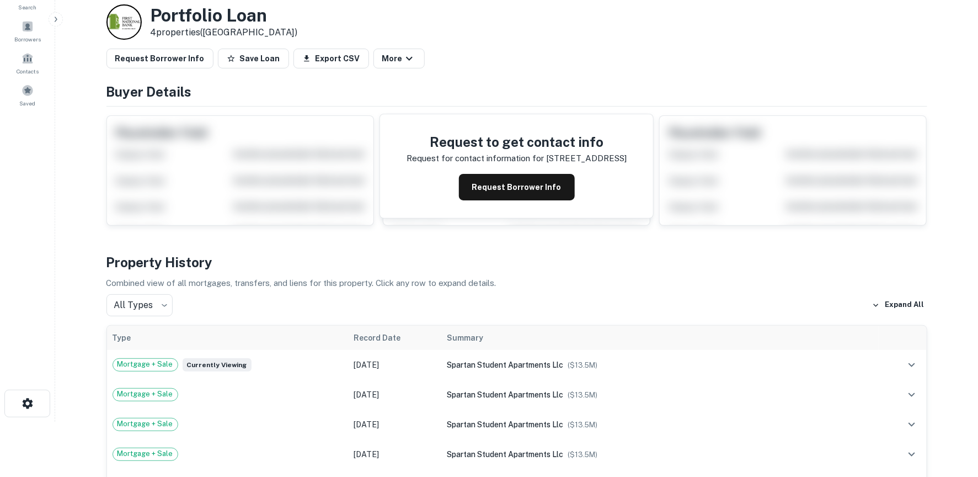 The width and height of the screenshot is (978, 477). What do you see at coordinates (28, 31) in the screenshot?
I see `a: Borrowers` at bounding box center [28, 31].